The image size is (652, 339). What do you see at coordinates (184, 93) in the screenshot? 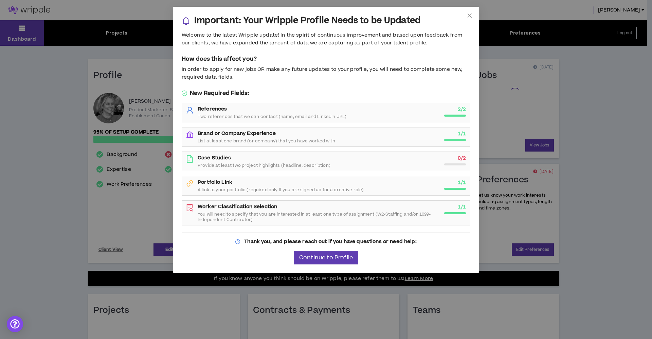
I see `span: check-circle` at bounding box center [184, 93].